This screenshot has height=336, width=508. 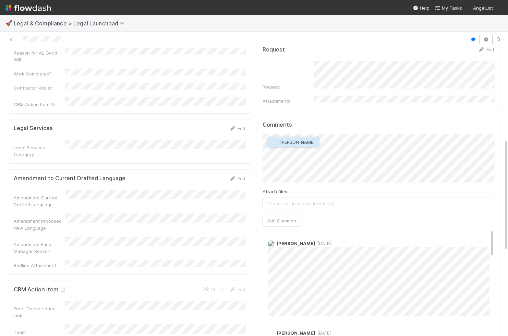 I want to click on h5: Request, so click(x=273, y=50).